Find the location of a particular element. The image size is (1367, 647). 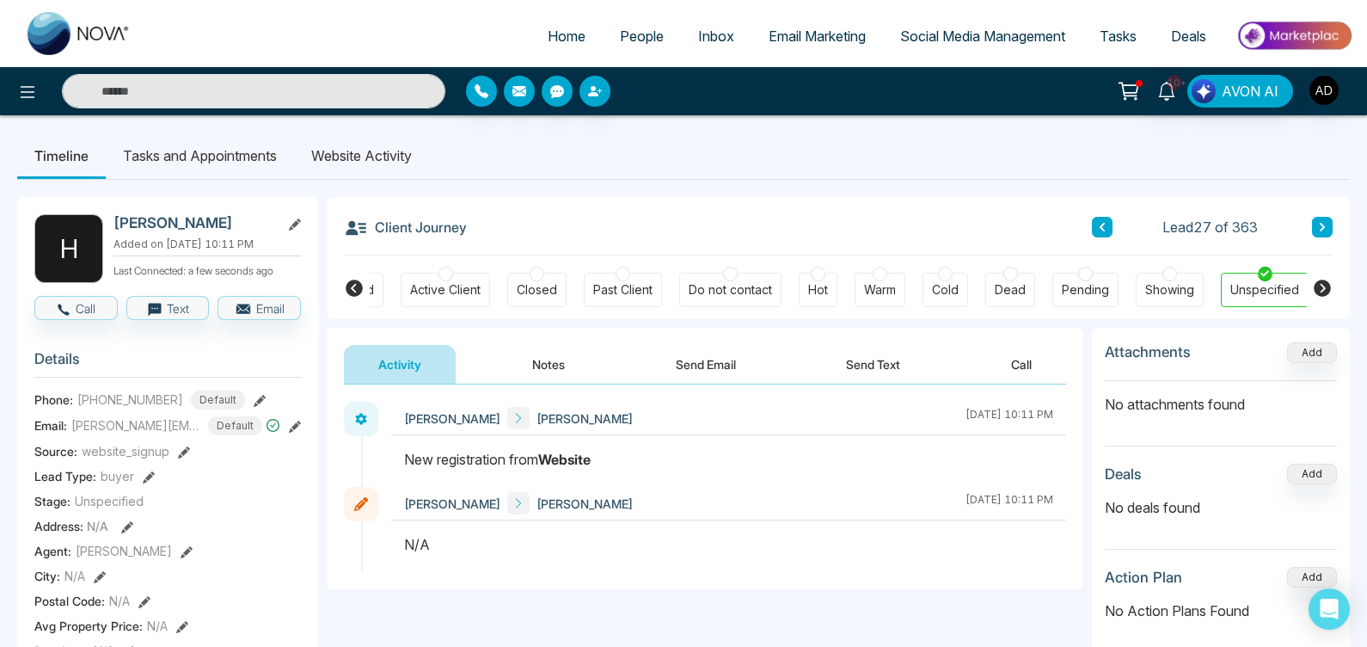

span: Phone: is located at coordinates (53, 399).